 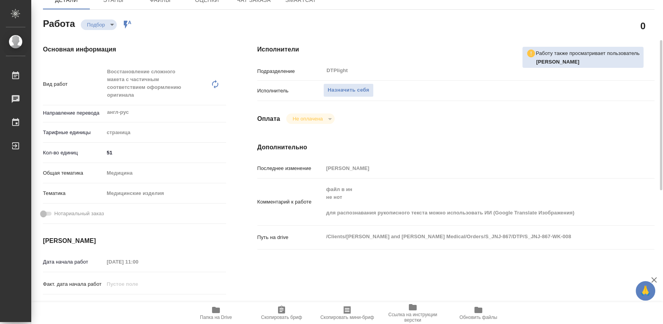 What do you see at coordinates (96, 25) in the screenshot?
I see `button: Подбор` at bounding box center [96, 25].